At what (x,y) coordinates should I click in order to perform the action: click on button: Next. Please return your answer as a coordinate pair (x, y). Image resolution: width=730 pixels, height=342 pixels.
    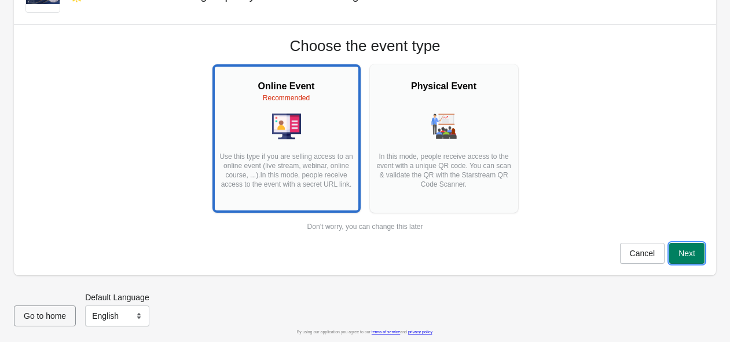
    Looking at the image, I should click on (687, 253).